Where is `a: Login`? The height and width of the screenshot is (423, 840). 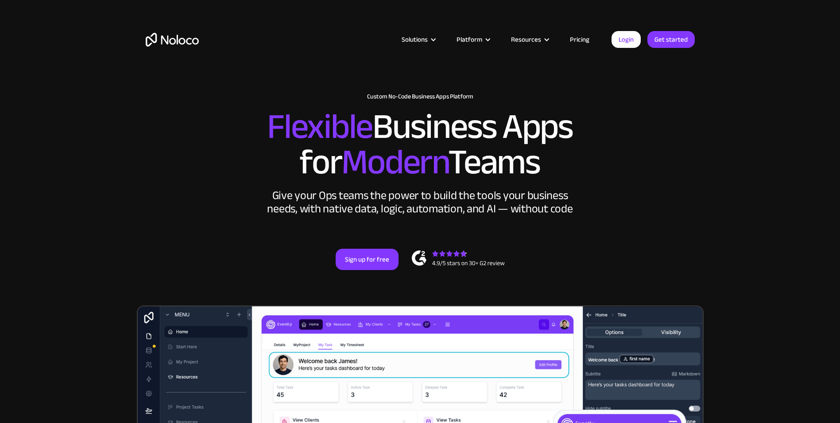 a: Login is located at coordinates (626, 39).